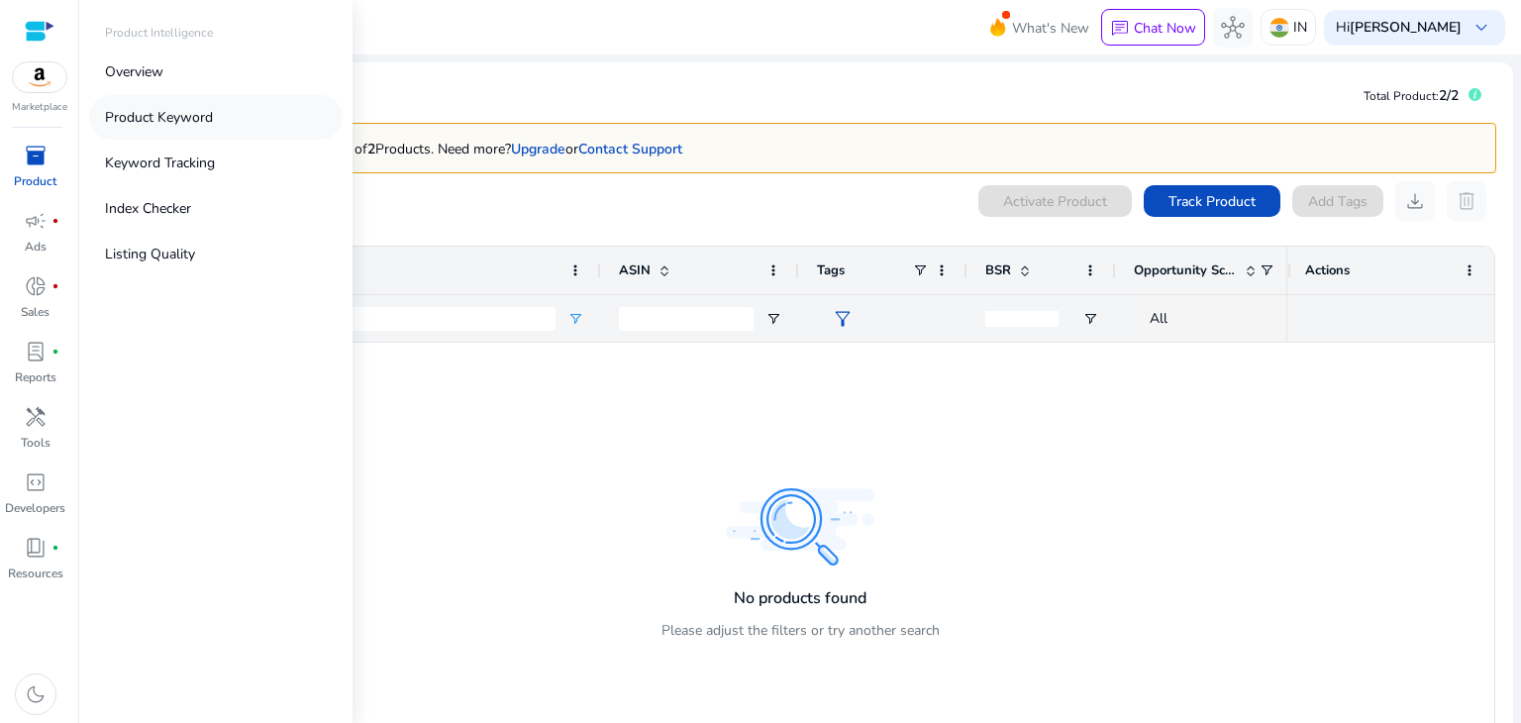 The image size is (1521, 723). What do you see at coordinates (36, 443) in the screenshot?
I see `p: Tools` at bounding box center [36, 443].